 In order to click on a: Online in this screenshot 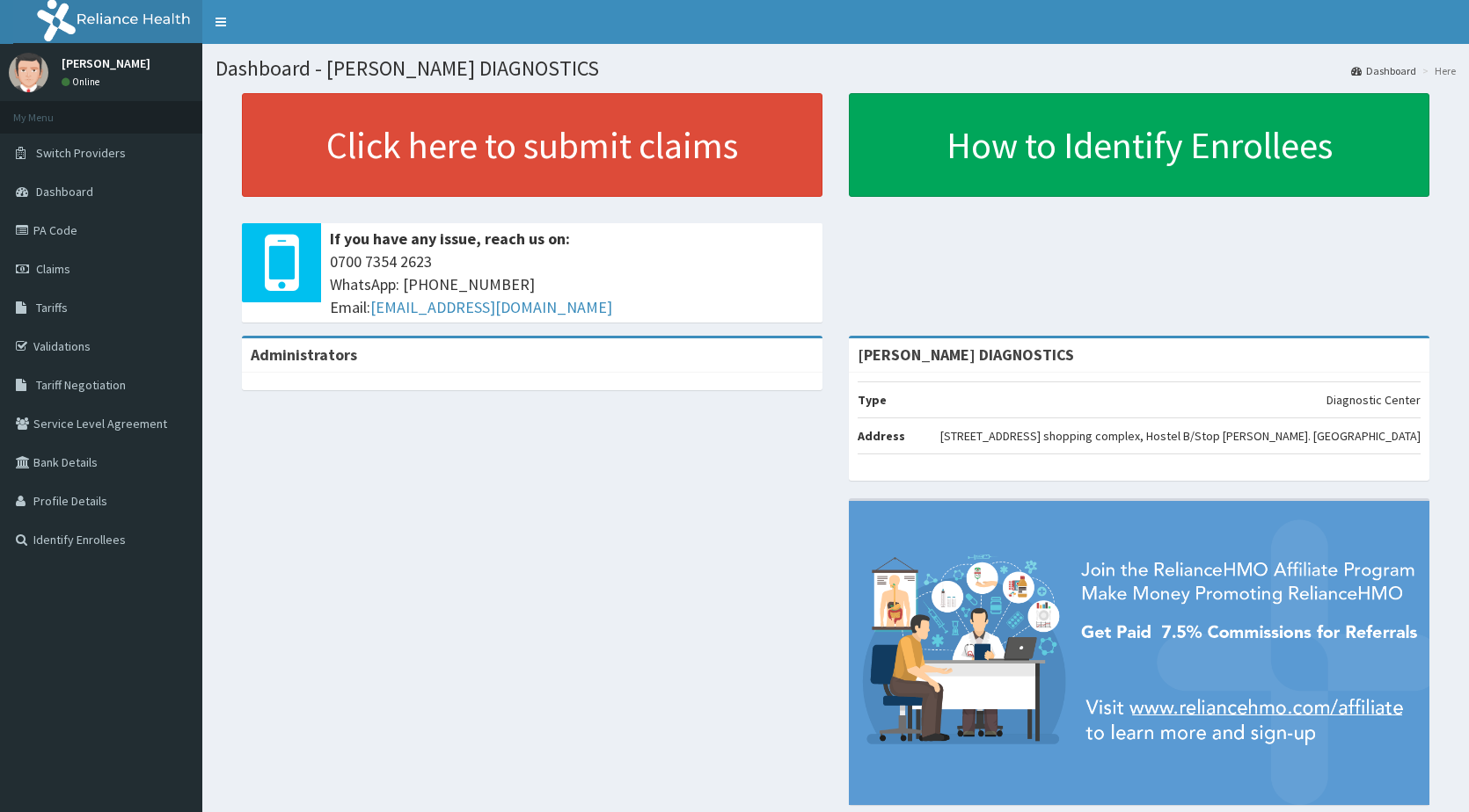, I will do `click(83, 82)`.